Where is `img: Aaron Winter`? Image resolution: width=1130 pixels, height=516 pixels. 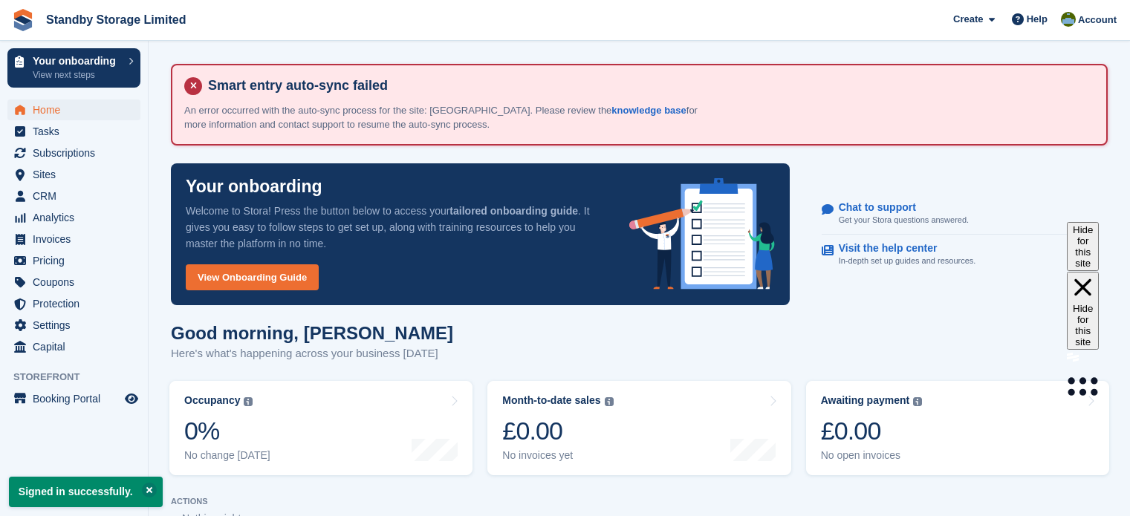 img: Aaron Winter is located at coordinates (1069, 19).